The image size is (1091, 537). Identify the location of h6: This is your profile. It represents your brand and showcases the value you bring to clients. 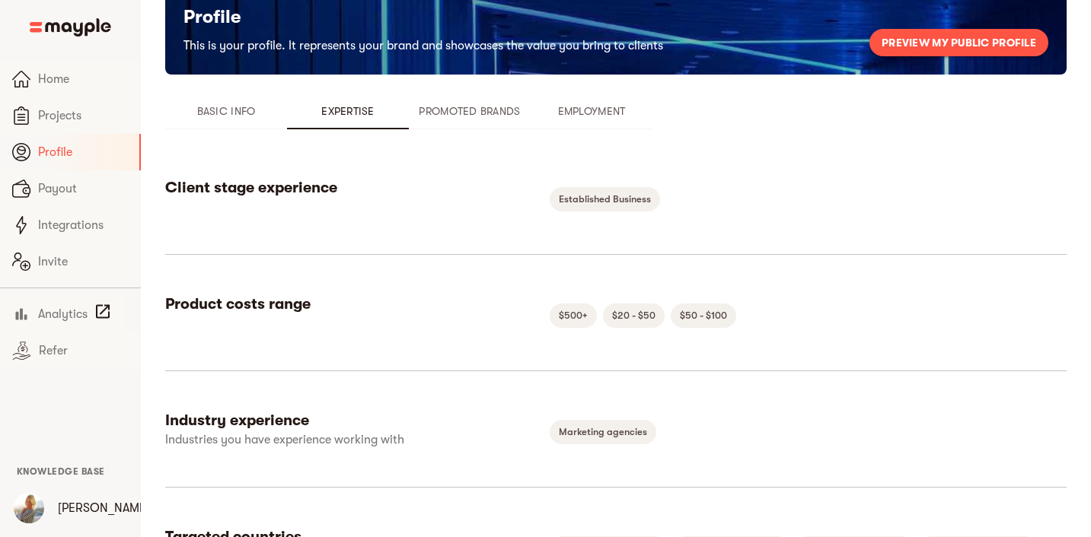
(423, 46).